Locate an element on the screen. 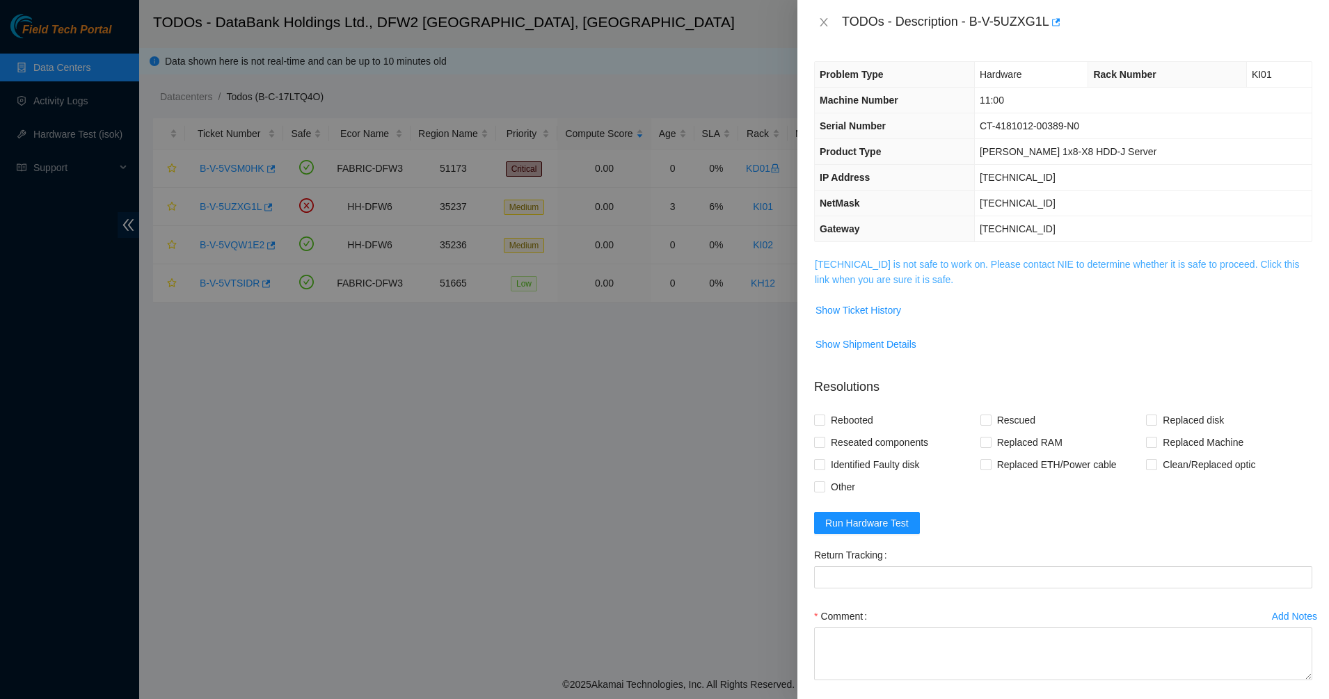  span: close is located at coordinates (824, 22).